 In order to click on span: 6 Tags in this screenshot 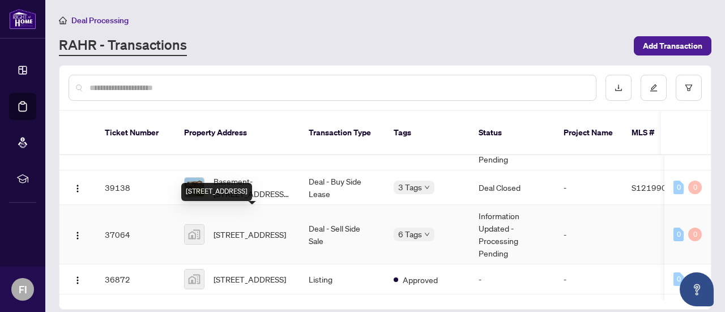, I will do `click(410, 234)`.